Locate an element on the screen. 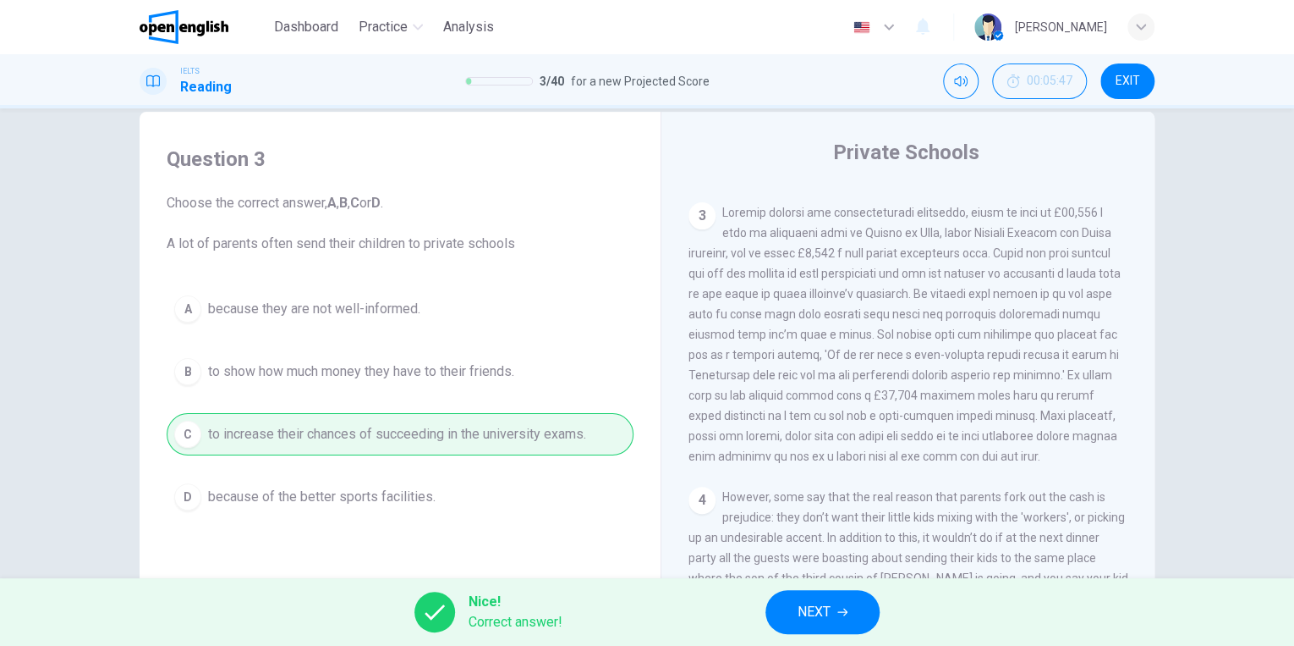  button: 00:05:47 is located at coordinates (1040, 81).